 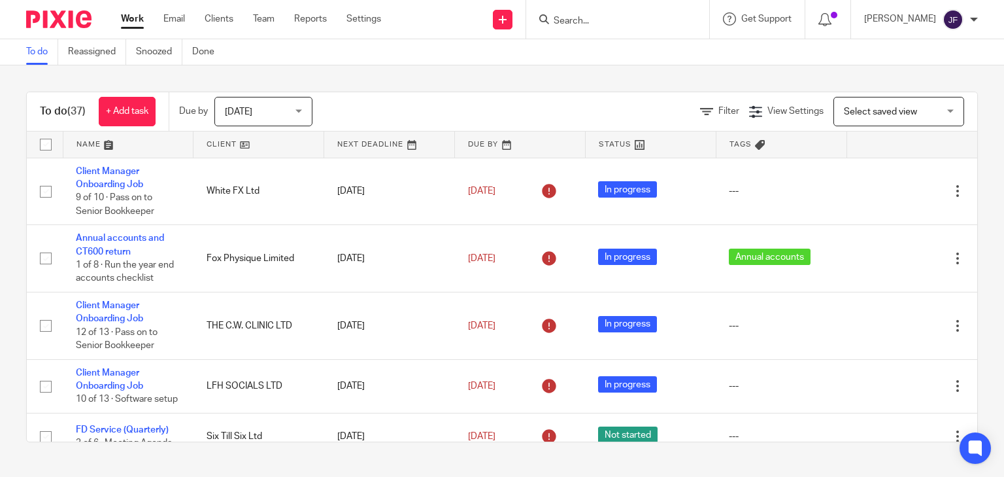 I want to click on span: 3 of 6 · Meeting Agenda, so click(x=124, y=443).